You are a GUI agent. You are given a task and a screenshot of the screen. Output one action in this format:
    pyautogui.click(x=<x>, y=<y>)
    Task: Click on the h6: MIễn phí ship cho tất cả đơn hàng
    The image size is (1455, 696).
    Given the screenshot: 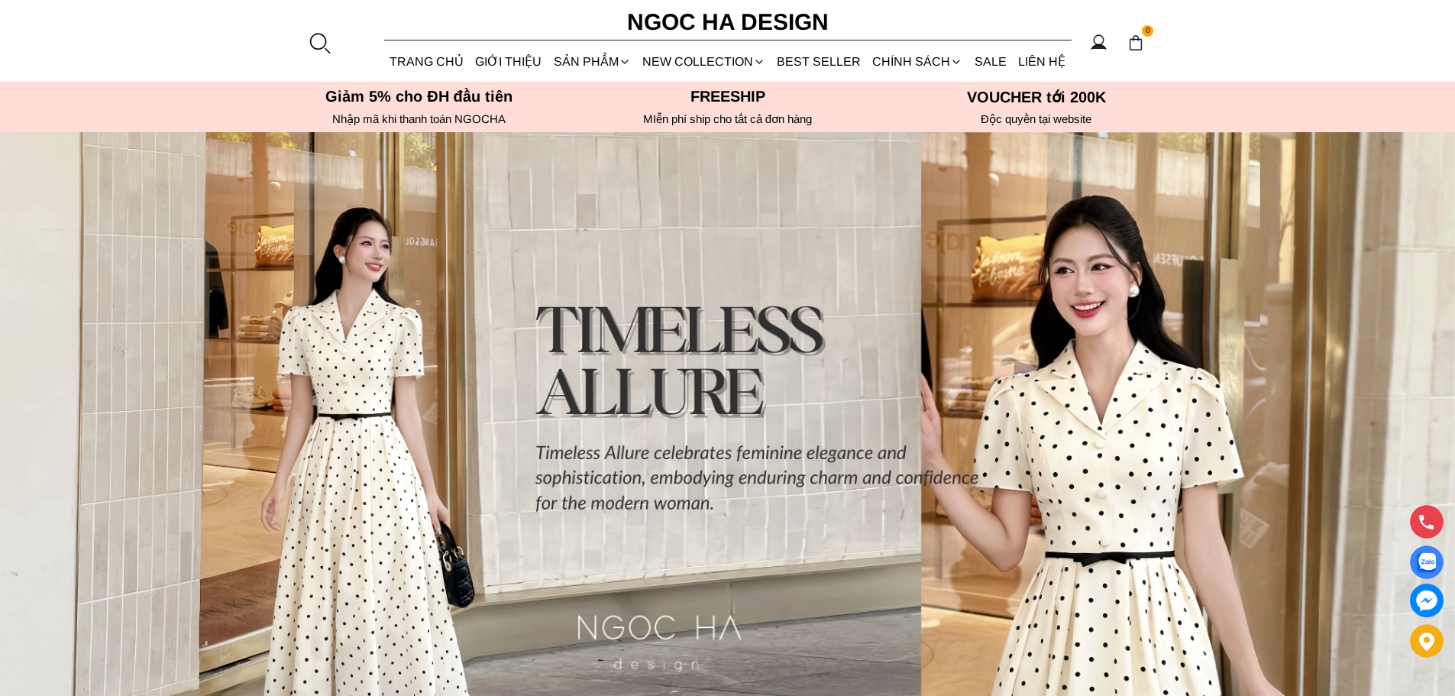 What is the action you would take?
    pyautogui.click(x=728, y=119)
    